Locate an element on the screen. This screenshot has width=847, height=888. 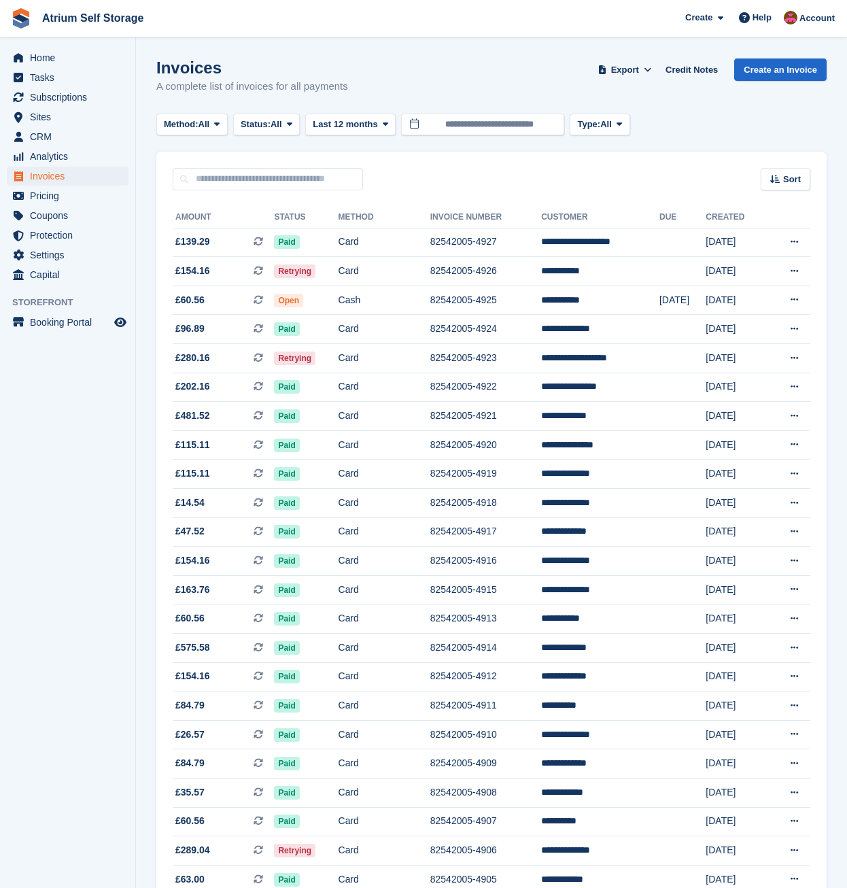
span: £289.04 is located at coordinates (192, 850).